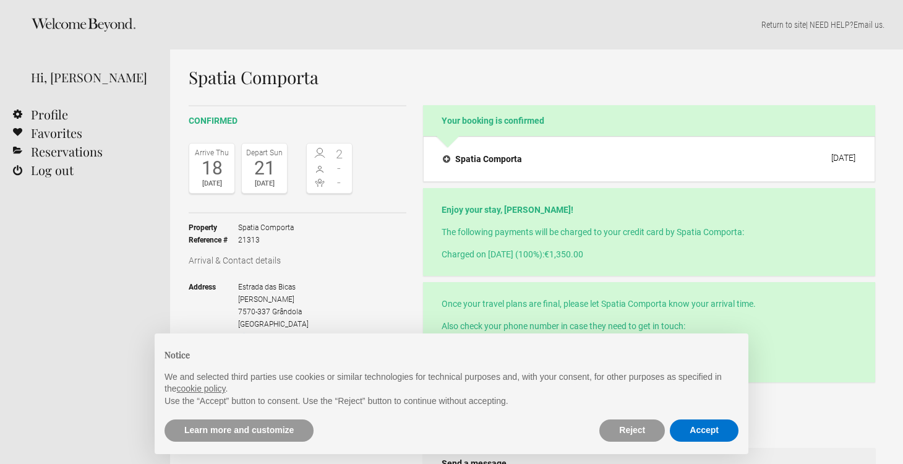 The height and width of the screenshot is (464, 903). Describe the element at coordinates (452, 383) in the screenshot. I see `p: We and selected third parties use cookies or similar technologies for technical purposes and, wit...` at that location.